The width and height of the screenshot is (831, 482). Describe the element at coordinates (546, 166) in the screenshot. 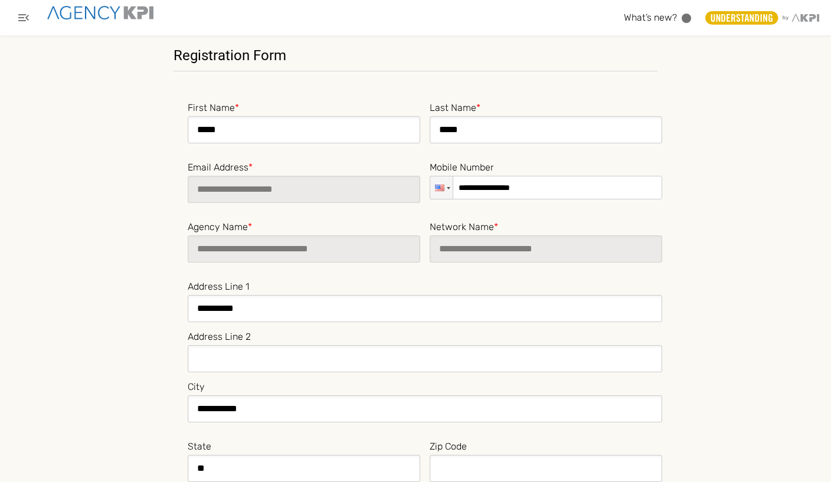

I see `label: Mobile Number` at that location.